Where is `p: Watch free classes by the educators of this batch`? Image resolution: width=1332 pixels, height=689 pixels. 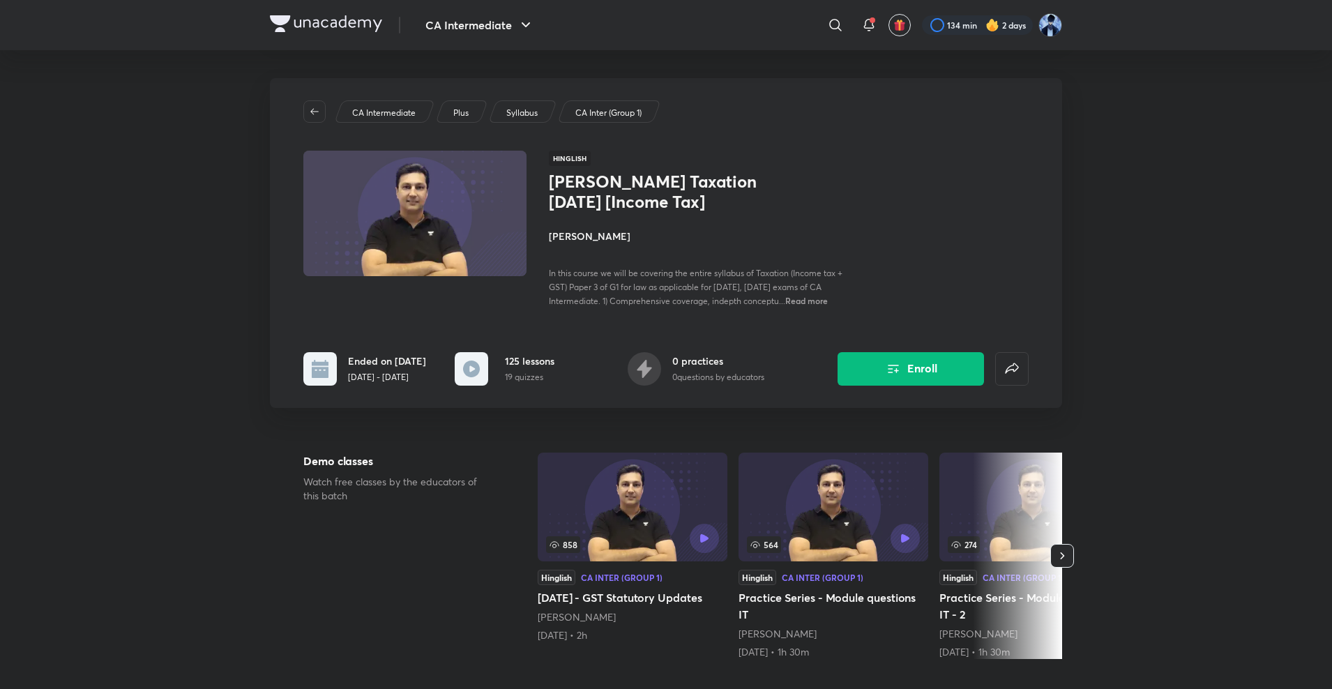
p: Watch free classes by the educators of this batch is located at coordinates (398, 489).